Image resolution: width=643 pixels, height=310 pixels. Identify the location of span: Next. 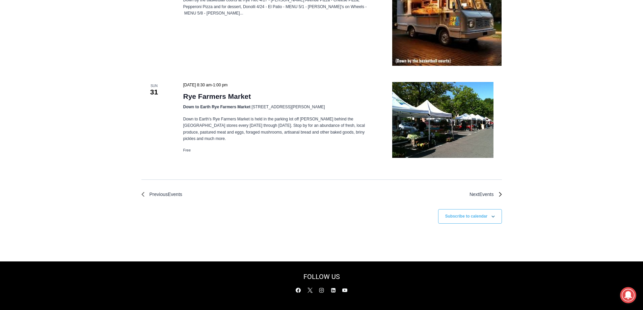
(482, 194).